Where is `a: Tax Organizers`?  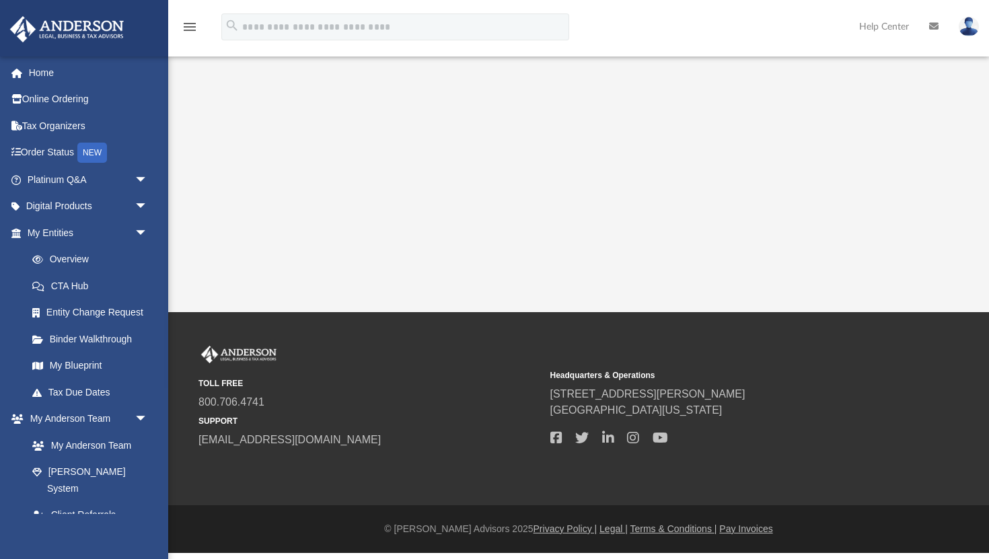
a: Tax Organizers is located at coordinates (89, 126).